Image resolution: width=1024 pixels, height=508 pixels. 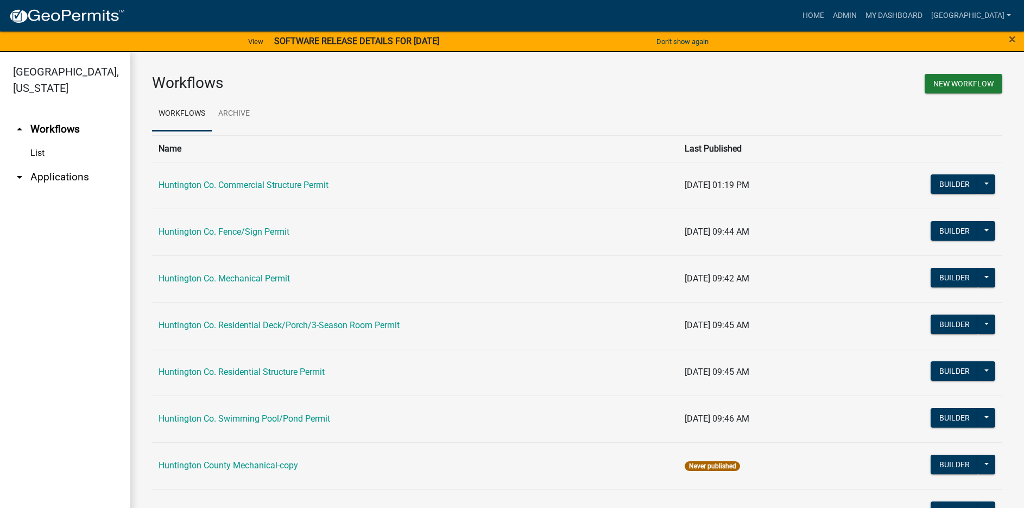 What do you see at coordinates (242, 371) in the screenshot?
I see `a: Huntington Co. Residential Structure Permit` at bounding box center [242, 371].